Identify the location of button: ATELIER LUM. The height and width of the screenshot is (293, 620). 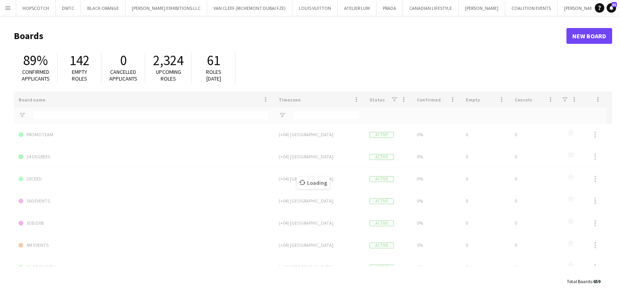
(357, 8).